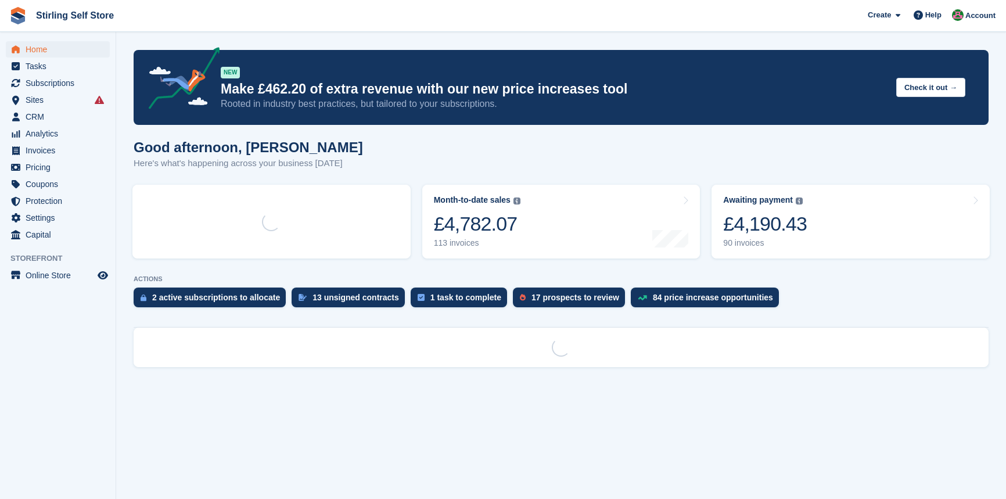 This screenshot has width=1006, height=499. What do you see at coordinates (957, 15) in the screenshot?
I see `img: Lucy` at bounding box center [957, 15].